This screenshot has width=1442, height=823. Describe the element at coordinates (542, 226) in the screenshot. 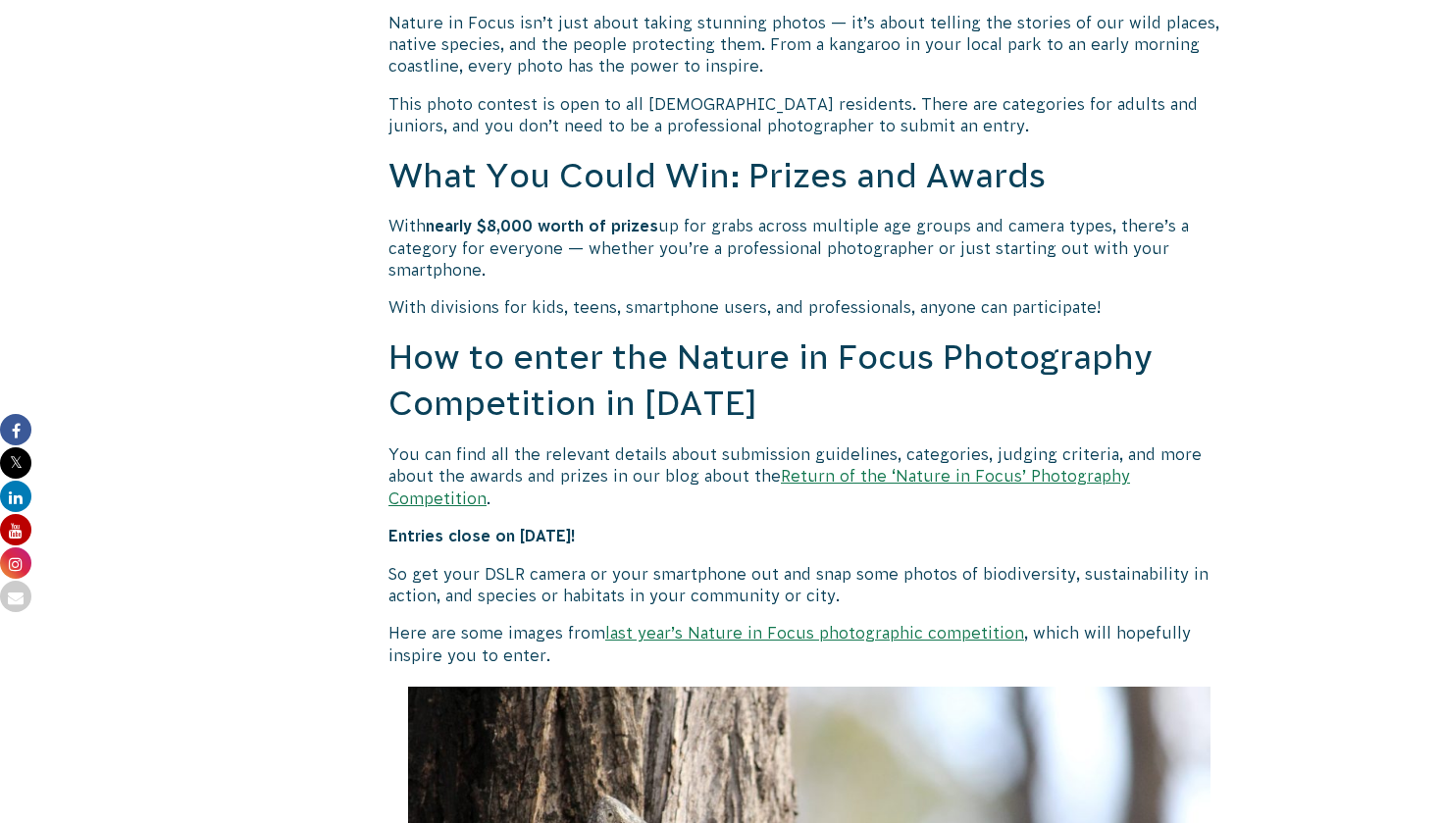

I see `strong: nearly $8,000 worth of prizes` at that location.